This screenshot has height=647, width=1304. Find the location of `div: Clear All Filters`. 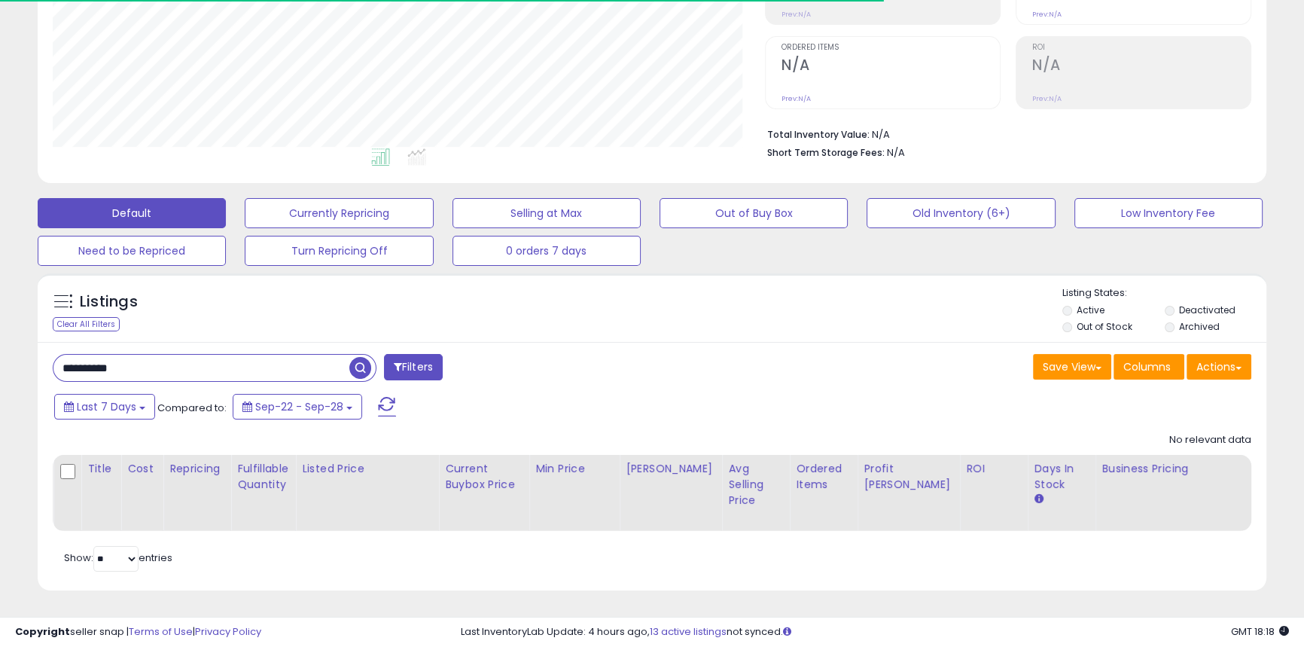

div: Clear All Filters is located at coordinates (86, 324).